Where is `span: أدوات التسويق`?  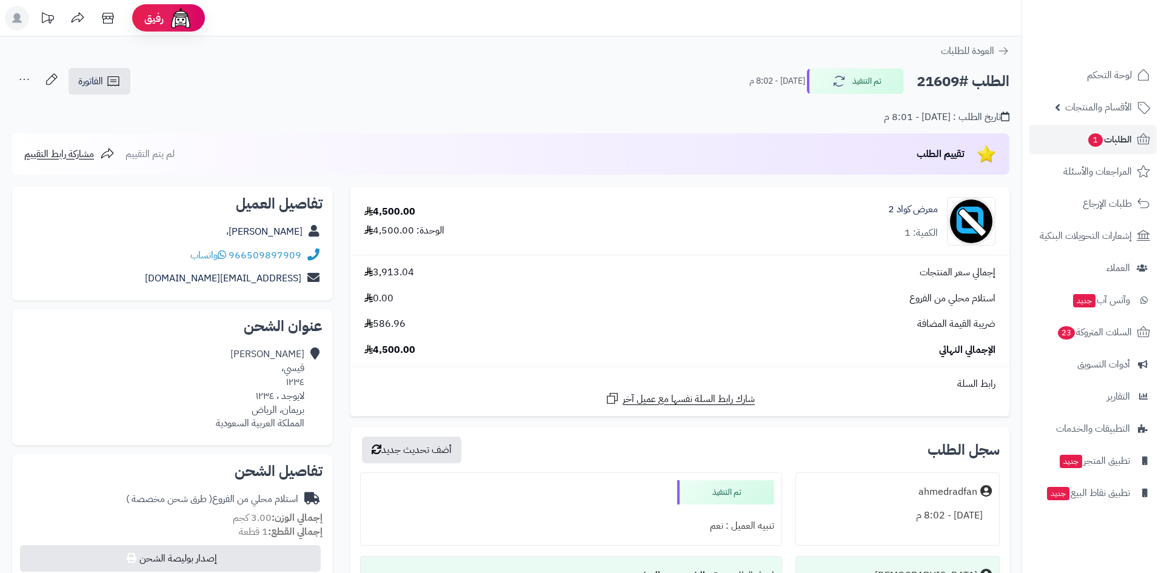
span: أدوات التسويق is located at coordinates (1104, 364).